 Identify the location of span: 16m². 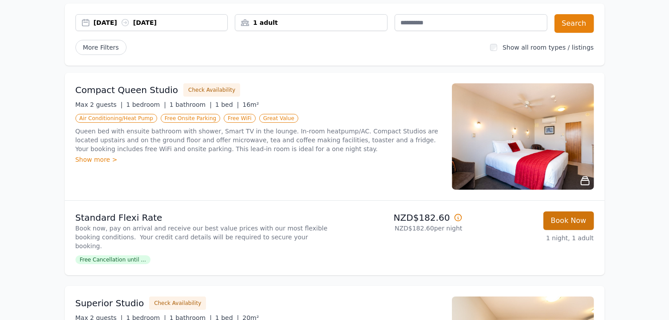
(250, 105).